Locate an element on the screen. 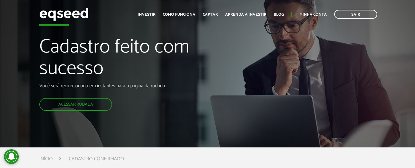  p: Você será redirecionado em instantes para a página da rodada. is located at coordinates (139, 86).